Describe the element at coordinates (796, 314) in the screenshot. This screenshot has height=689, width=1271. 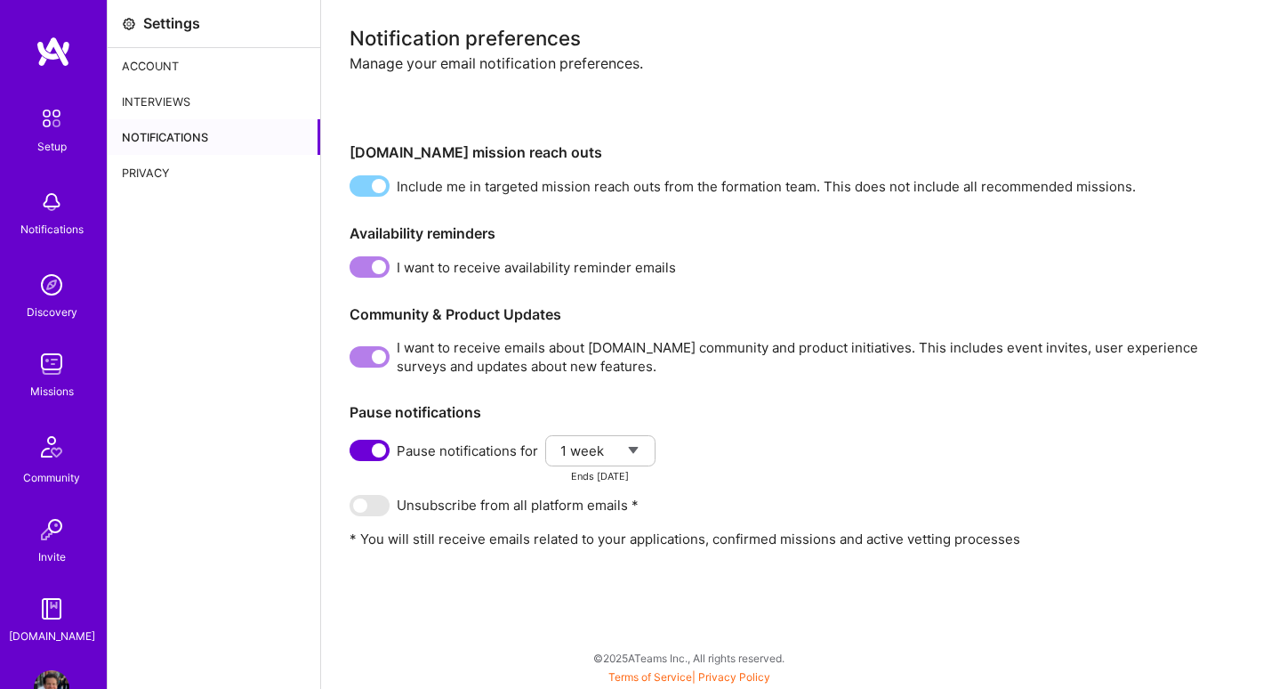
I see `h3: Community & Product Updates` at that location.